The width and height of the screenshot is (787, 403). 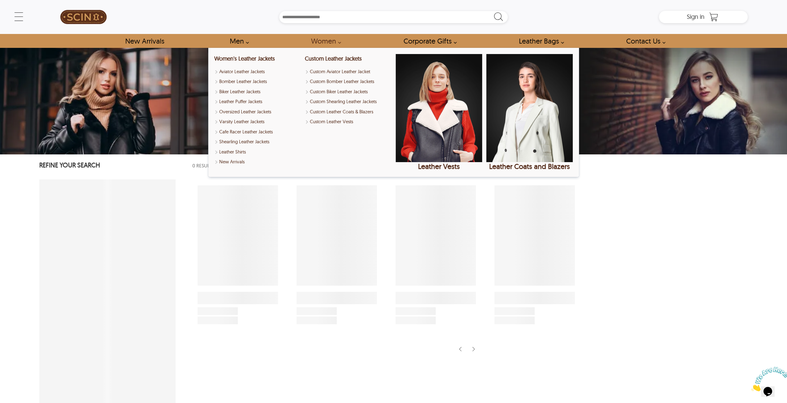 I want to click on a: Shop Women Cafe Racer Leather Jackets, so click(x=258, y=132).